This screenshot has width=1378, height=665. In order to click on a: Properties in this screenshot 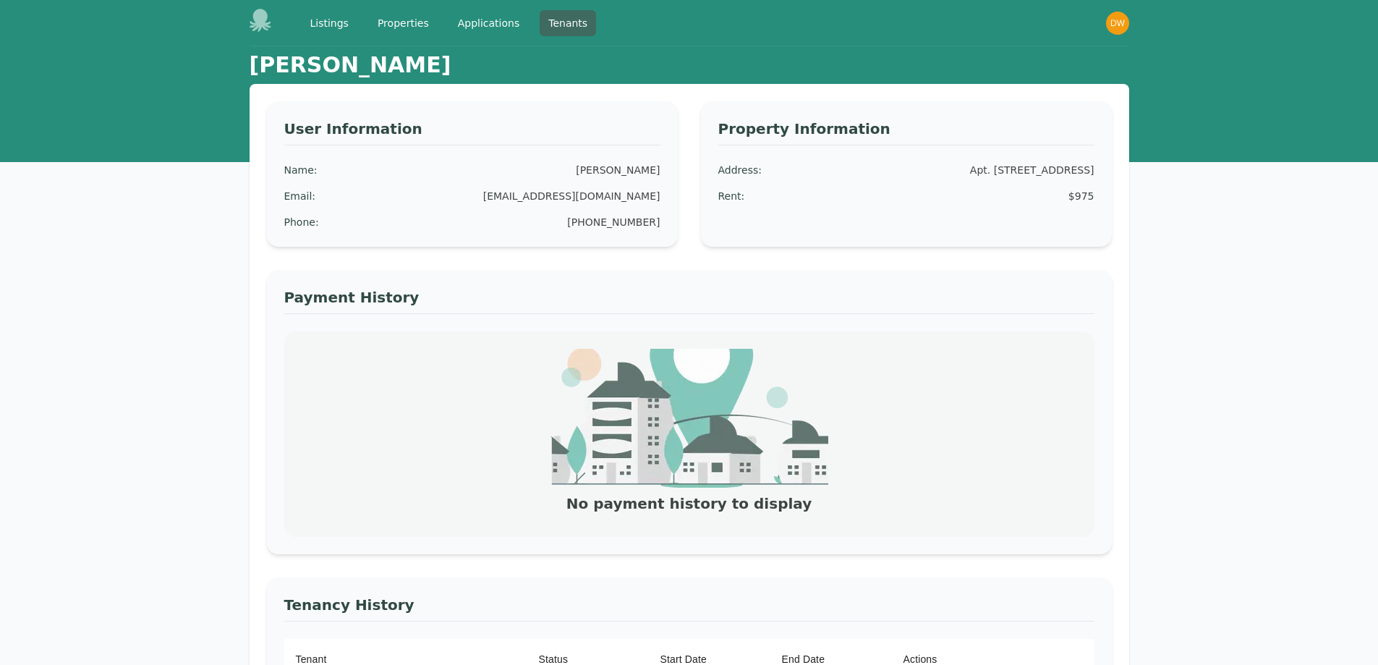, I will do `click(403, 23)`.